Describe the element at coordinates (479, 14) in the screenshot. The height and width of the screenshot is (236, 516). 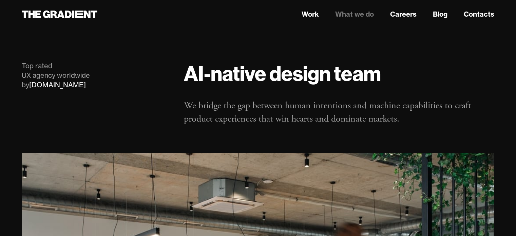
I see `a: Contacts` at that location.